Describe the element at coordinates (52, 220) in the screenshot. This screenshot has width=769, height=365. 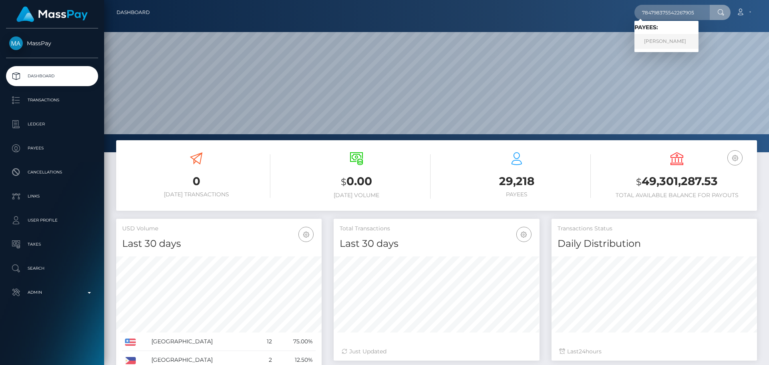
I see `a: User Profile` at that location.